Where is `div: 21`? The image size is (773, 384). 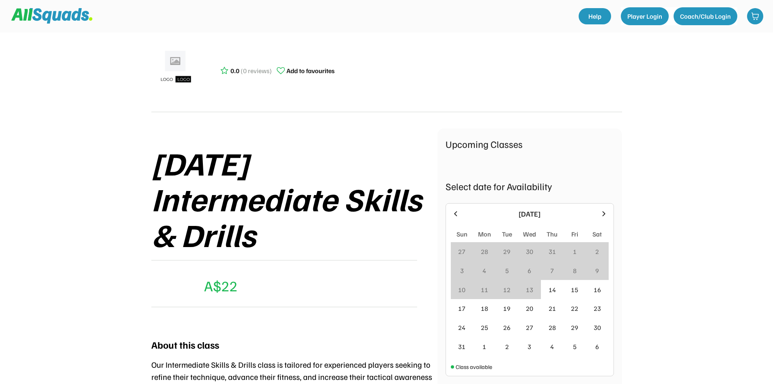 div: 21 is located at coordinates (552, 308).